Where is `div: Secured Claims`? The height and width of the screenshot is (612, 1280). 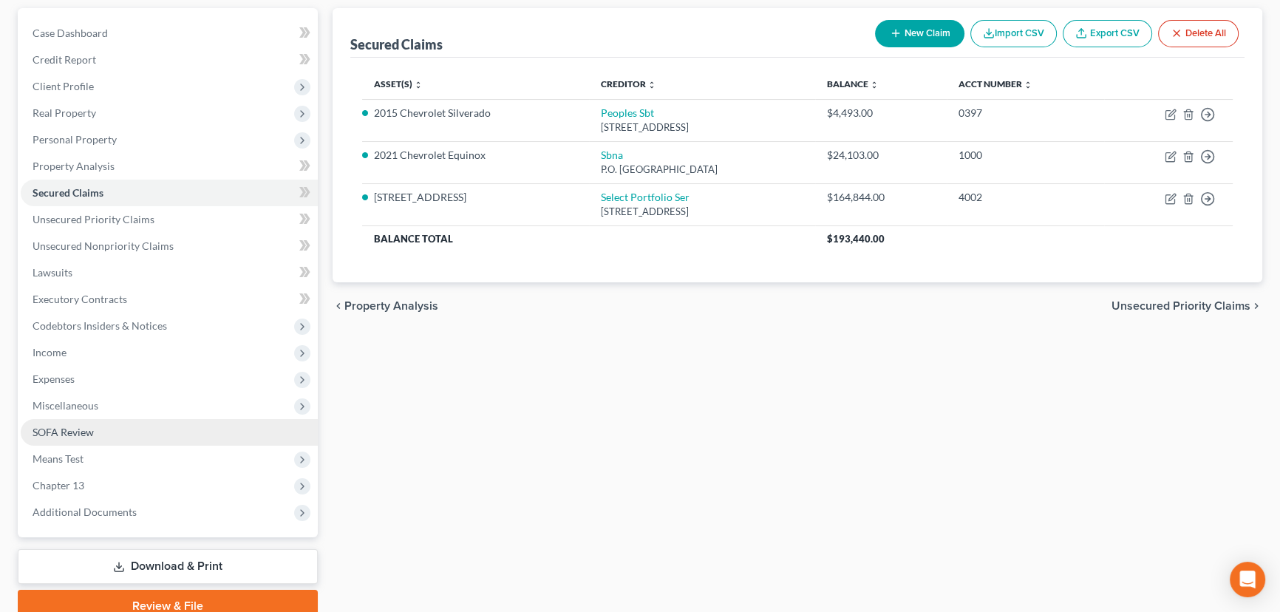 div: Secured Claims is located at coordinates (396, 44).